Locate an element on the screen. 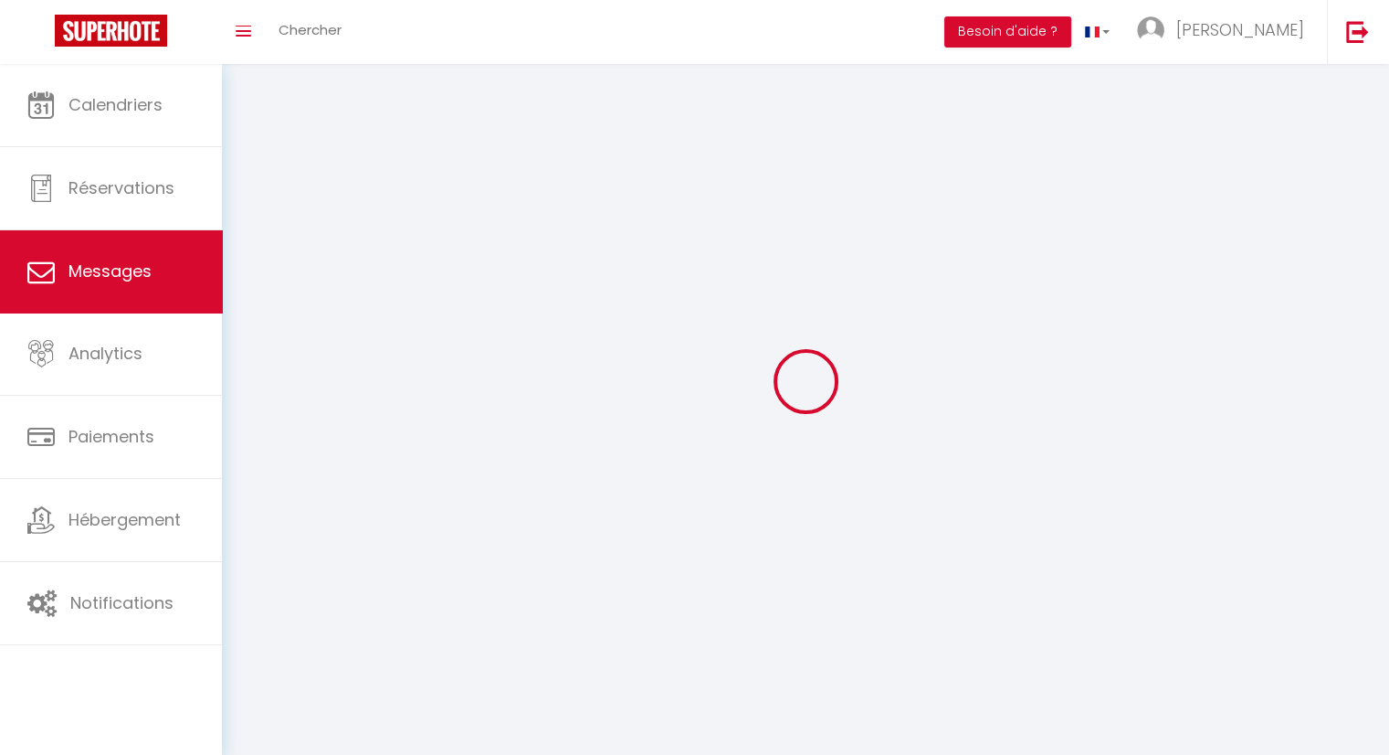  span: Chercher is located at coordinates (310, 29).